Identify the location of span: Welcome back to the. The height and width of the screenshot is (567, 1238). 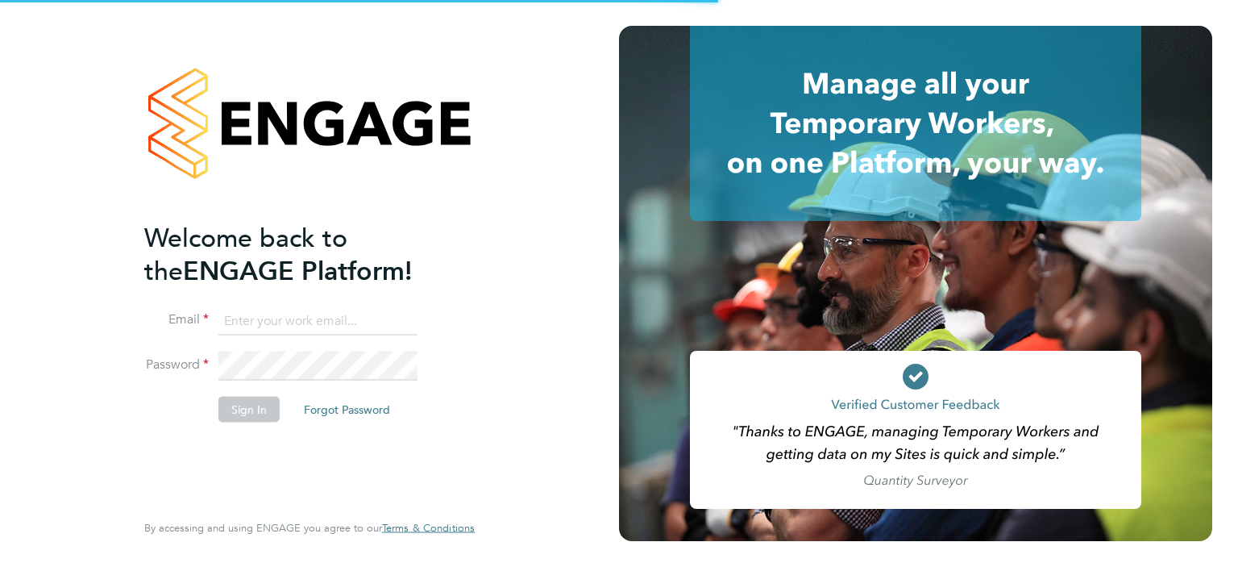
(246, 254).